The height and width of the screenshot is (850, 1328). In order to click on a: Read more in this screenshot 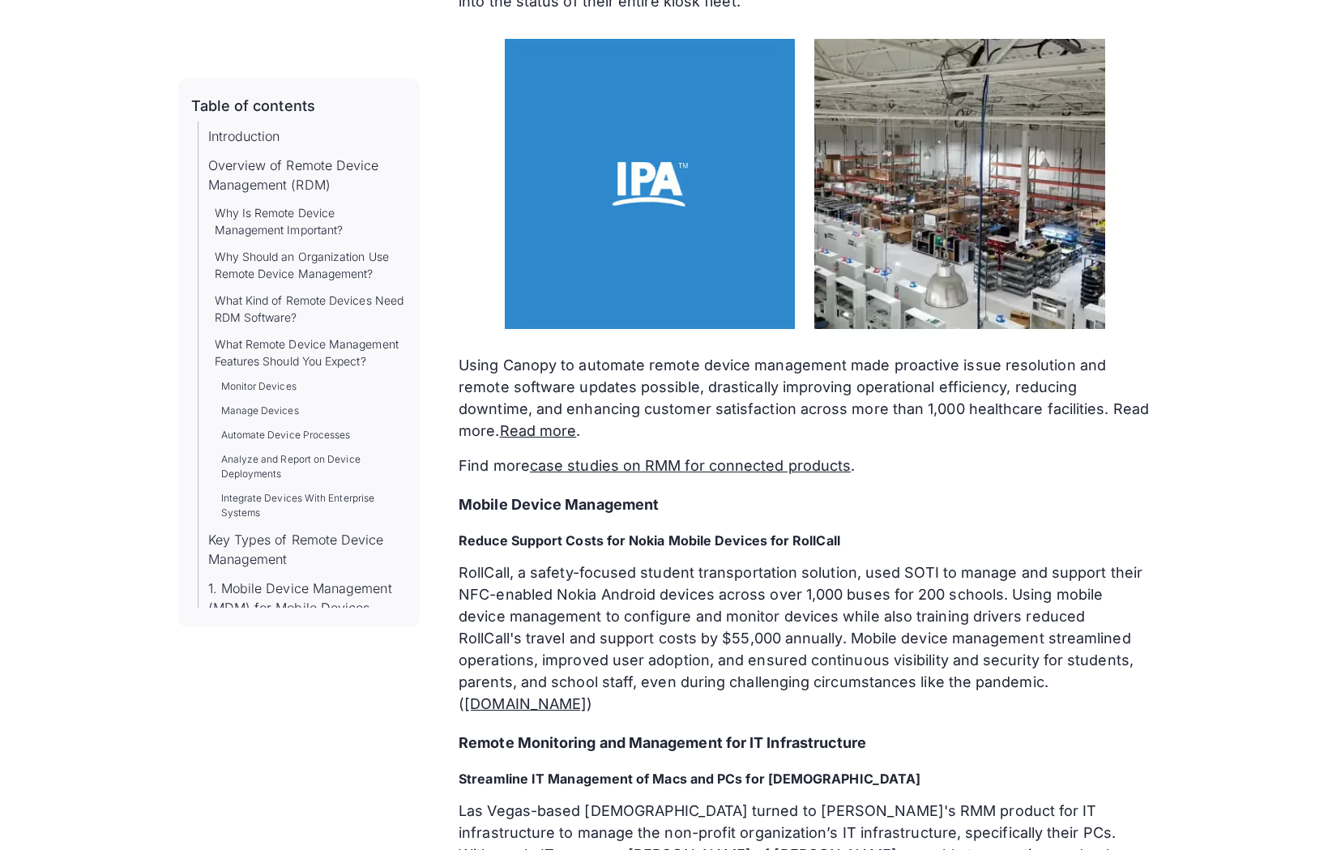, I will do `click(538, 430)`.